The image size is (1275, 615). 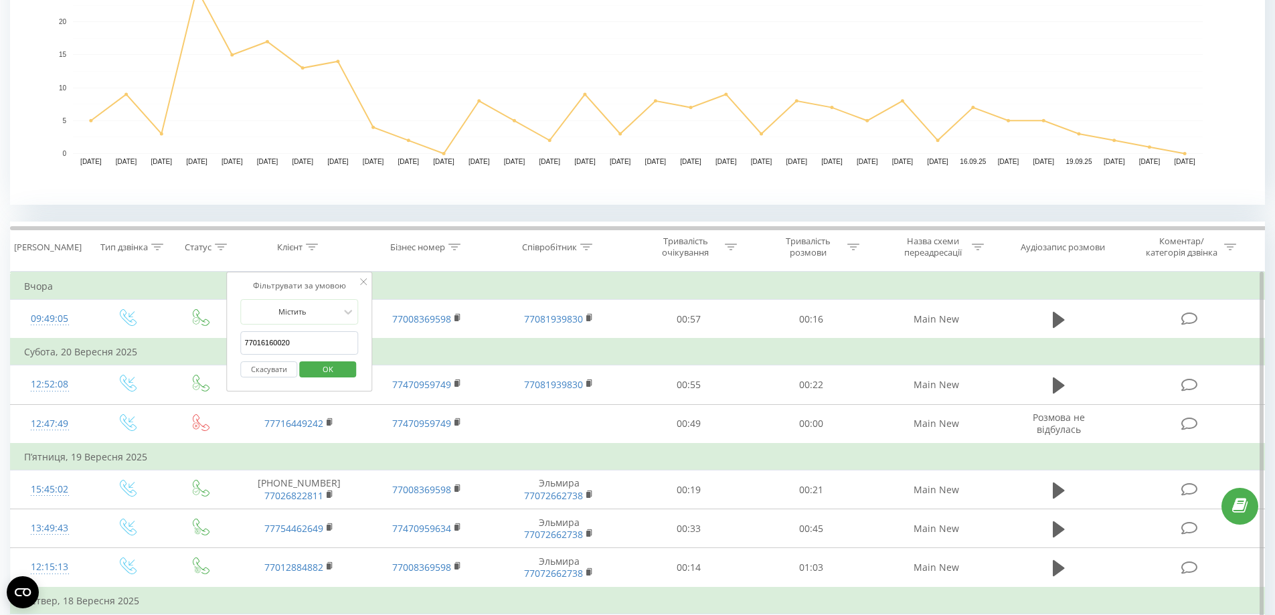 What do you see at coordinates (1079, 161) in the screenshot?
I see `text: 19.09.25` at bounding box center [1079, 161].